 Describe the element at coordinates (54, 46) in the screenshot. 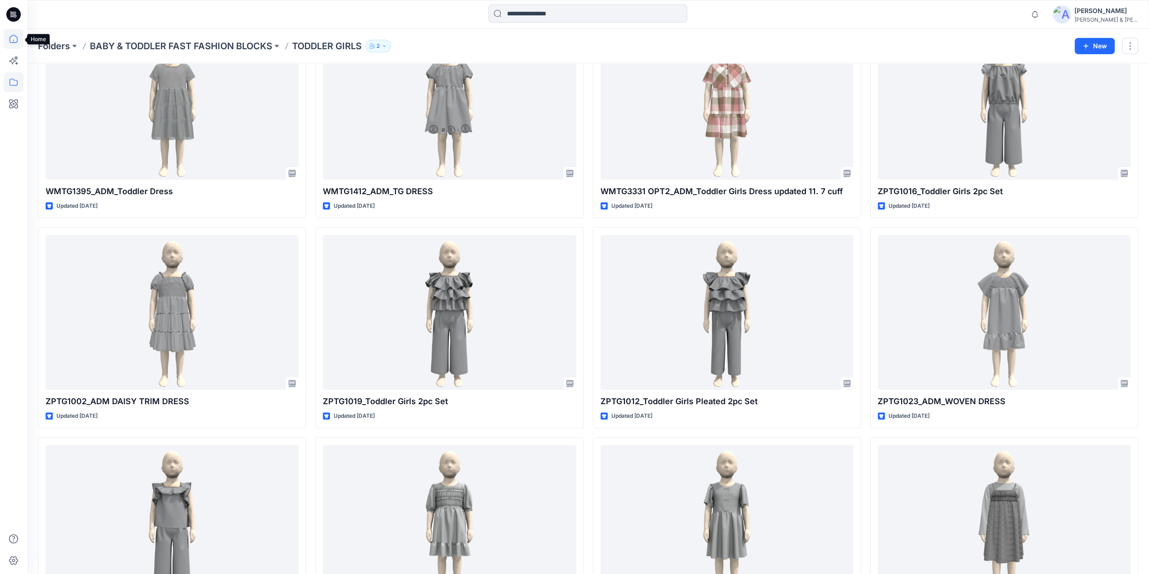

I see `a: Folders` at that location.